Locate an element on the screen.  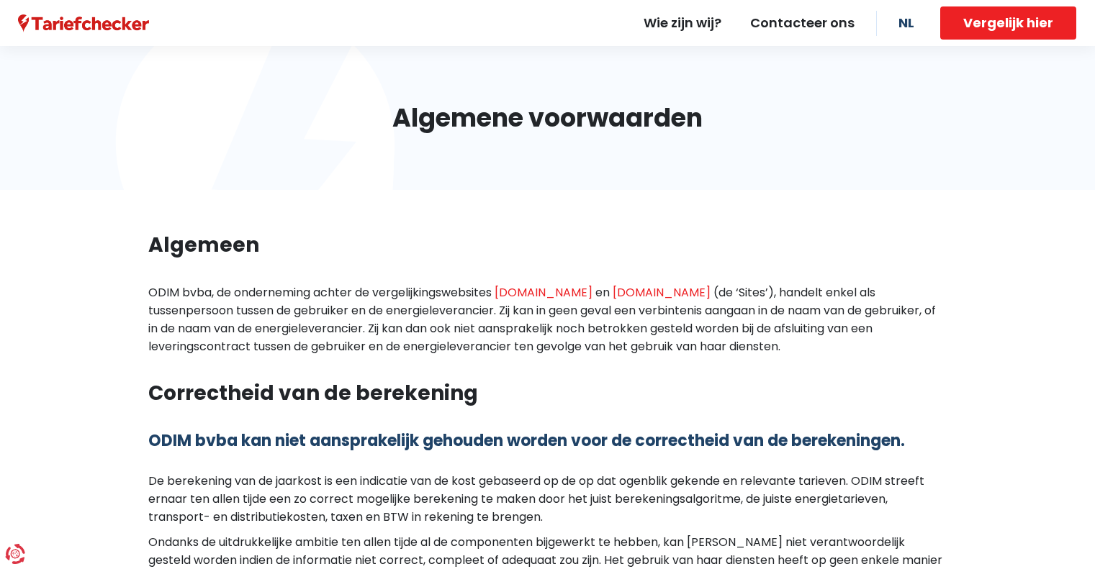
img: Tariefchecker logo is located at coordinates (84, 23).